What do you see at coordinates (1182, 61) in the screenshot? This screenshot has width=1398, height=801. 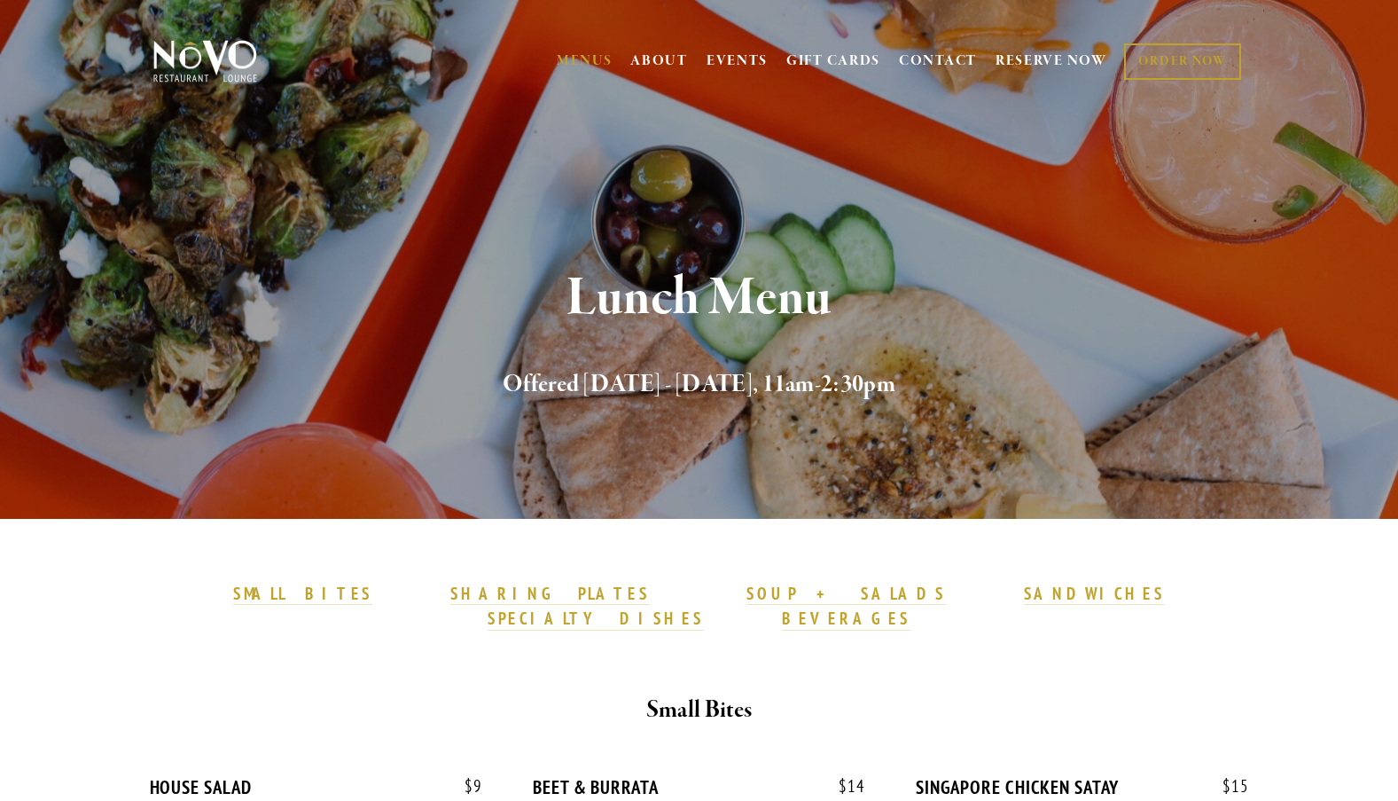 I see `a: ORDER NOW` at bounding box center [1182, 61].